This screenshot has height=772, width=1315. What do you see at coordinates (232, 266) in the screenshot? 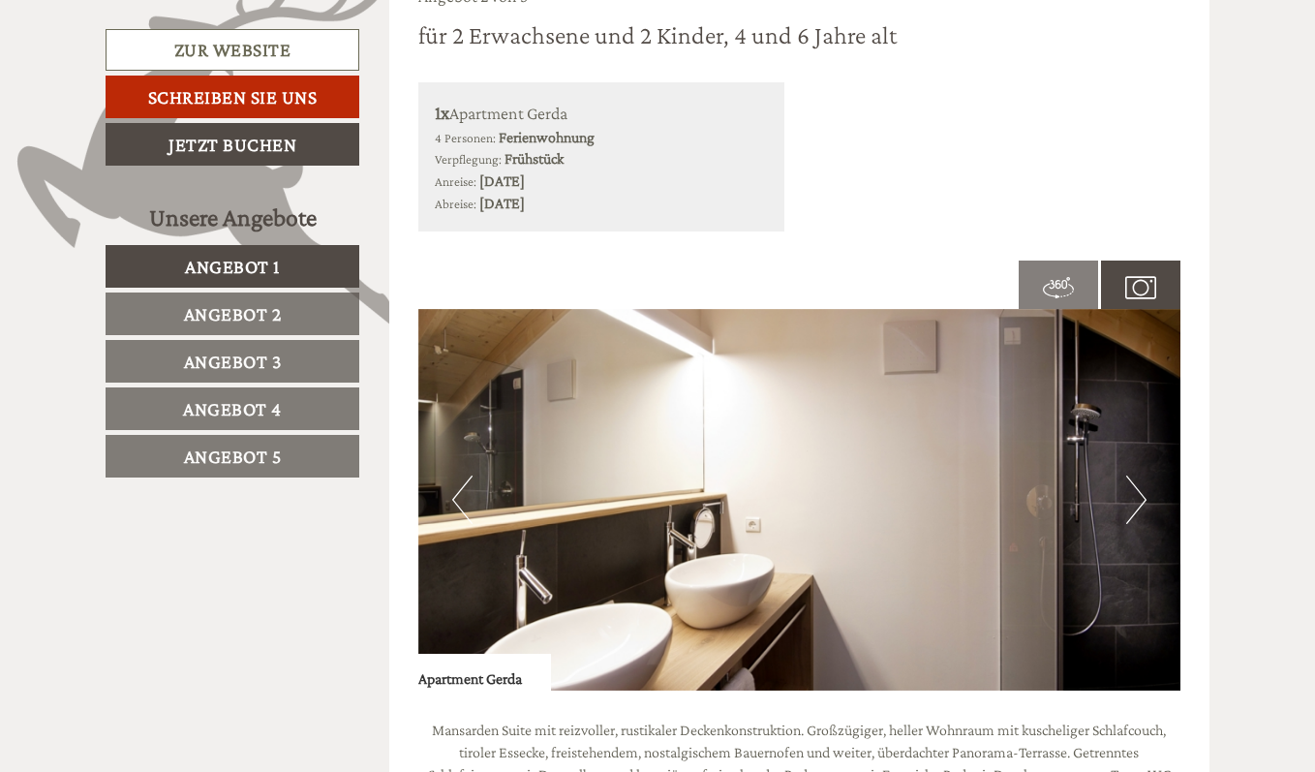
I see `span: Angebot 1` at bounding box center [232, 266].